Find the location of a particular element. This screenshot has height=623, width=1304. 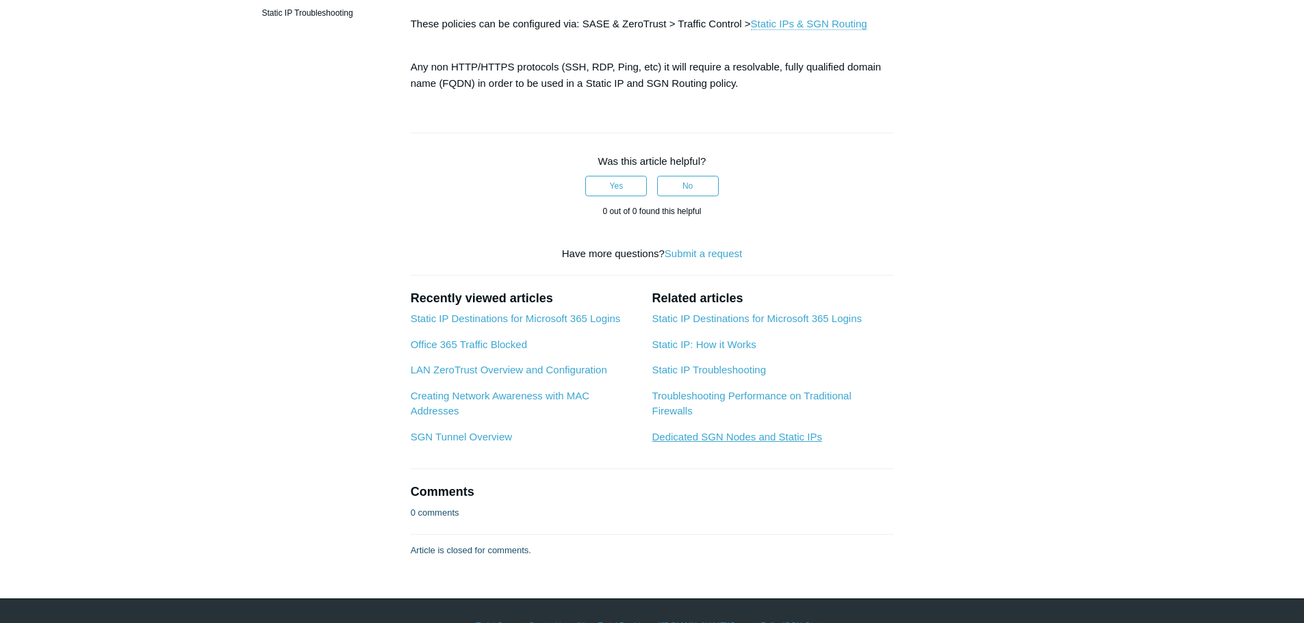

h2: Recently viewed articles is located at coordinates (524, 298).